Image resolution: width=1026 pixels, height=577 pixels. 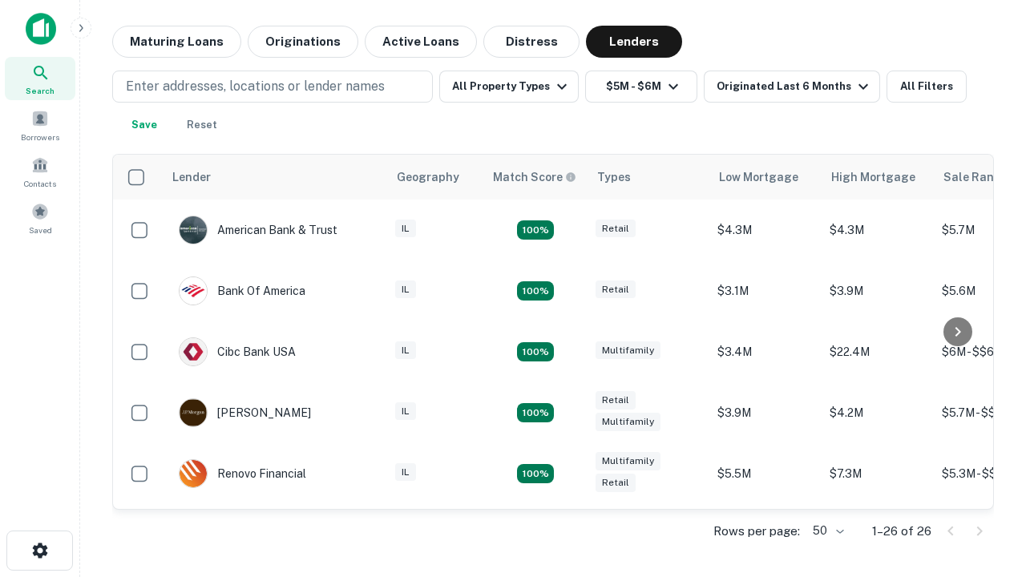 What do you see at coordinates (765, 534) in the screenshot?
I see `td: $2.2M` at bounding box center [765, 534].